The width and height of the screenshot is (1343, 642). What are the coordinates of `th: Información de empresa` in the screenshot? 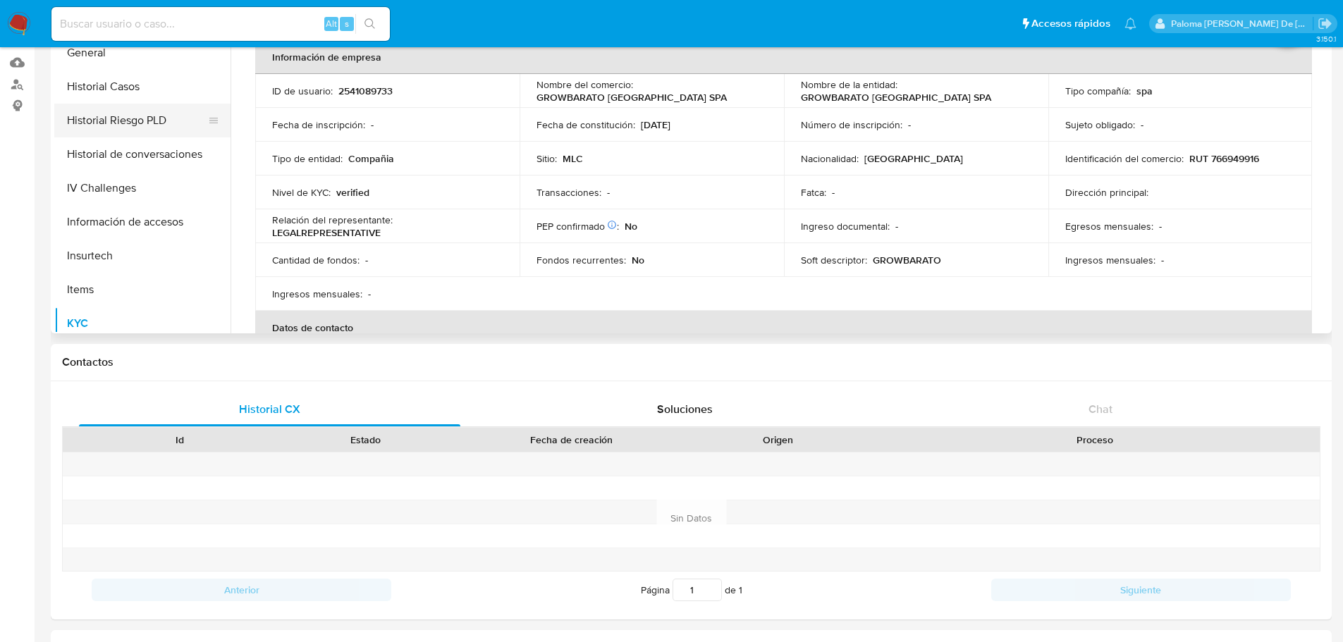 It's located at (783, 57).